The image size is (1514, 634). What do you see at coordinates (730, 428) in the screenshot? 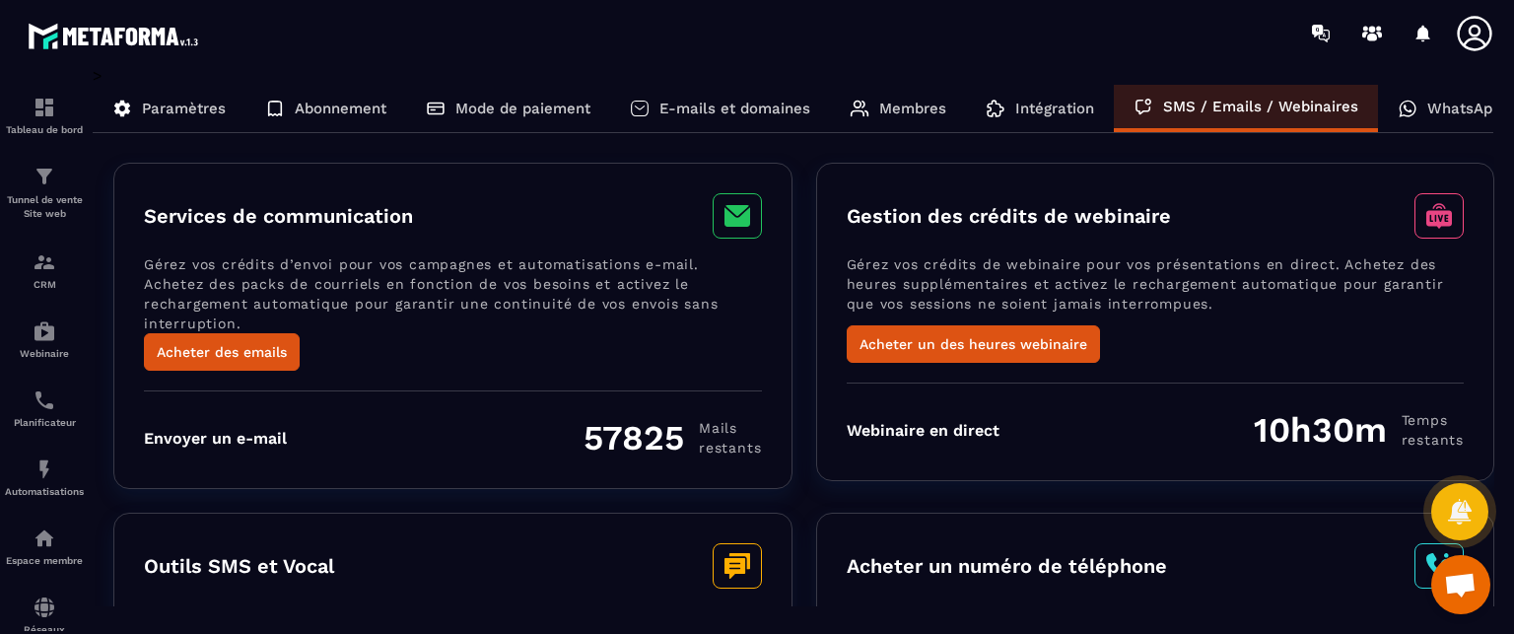
I see `span: Mails` at bounding box center [730, 428].